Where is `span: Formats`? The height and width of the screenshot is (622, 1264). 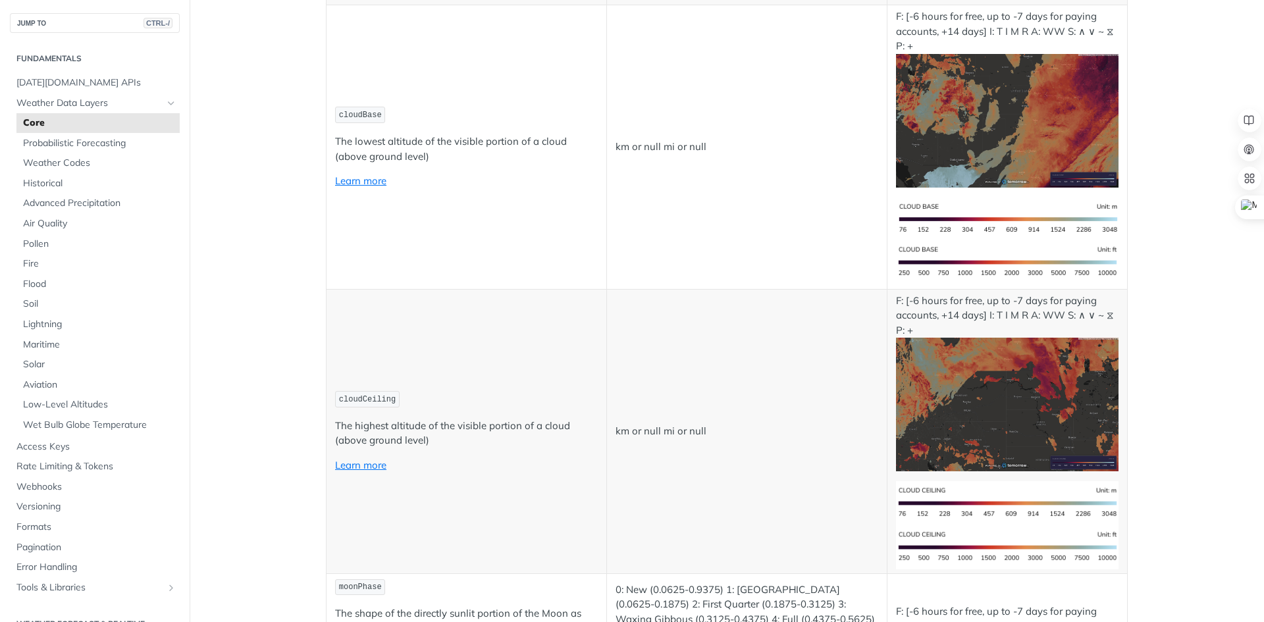
span: Formats is located at coordinates (96, 527).